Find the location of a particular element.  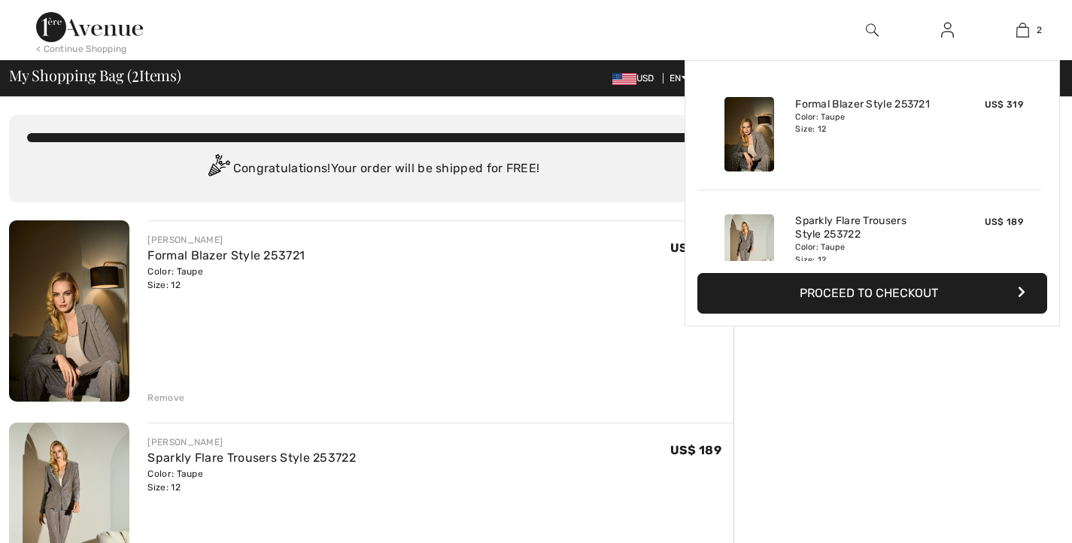

div: < Continue Shopping is located at coordinates (81, 49).